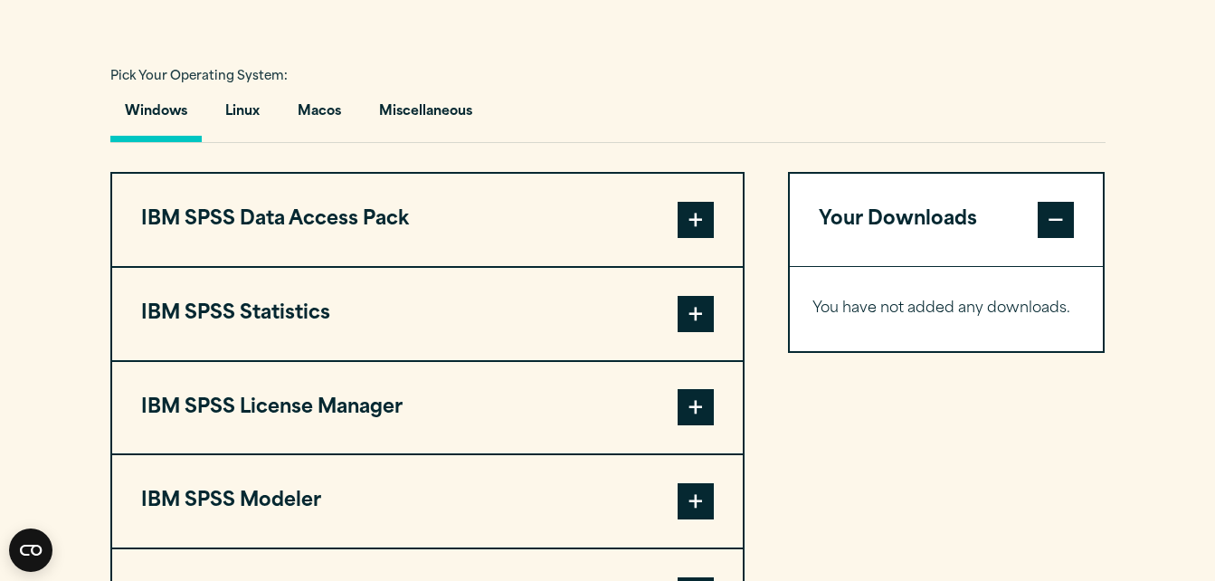 The height and width of the screenshot is (581, 1215). What do you see at coordinates (947, 220) in the screenshot?
I see `button: Your Downloads` at bounding box center [947, 220].